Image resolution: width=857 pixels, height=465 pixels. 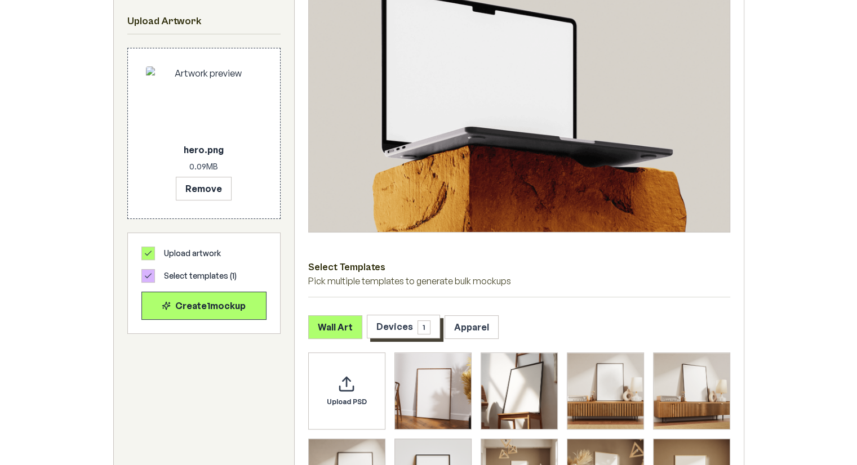 What do you see at coordinates (335, 327) in the screenshot?
I see `button: Wall Art` at bounding box center [335, 327].